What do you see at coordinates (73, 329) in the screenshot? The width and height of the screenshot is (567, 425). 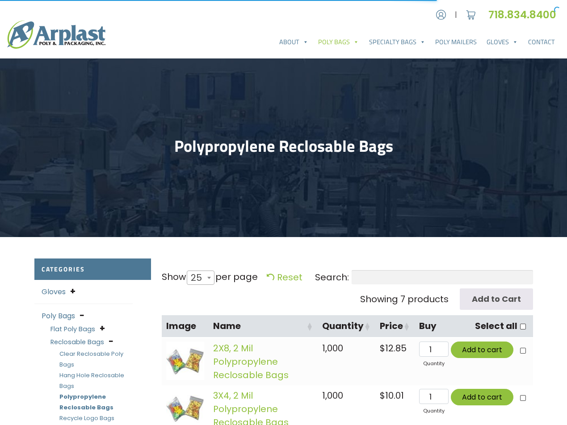 I see `a: Flat Poly Bags` at bounding box center [73, 329].